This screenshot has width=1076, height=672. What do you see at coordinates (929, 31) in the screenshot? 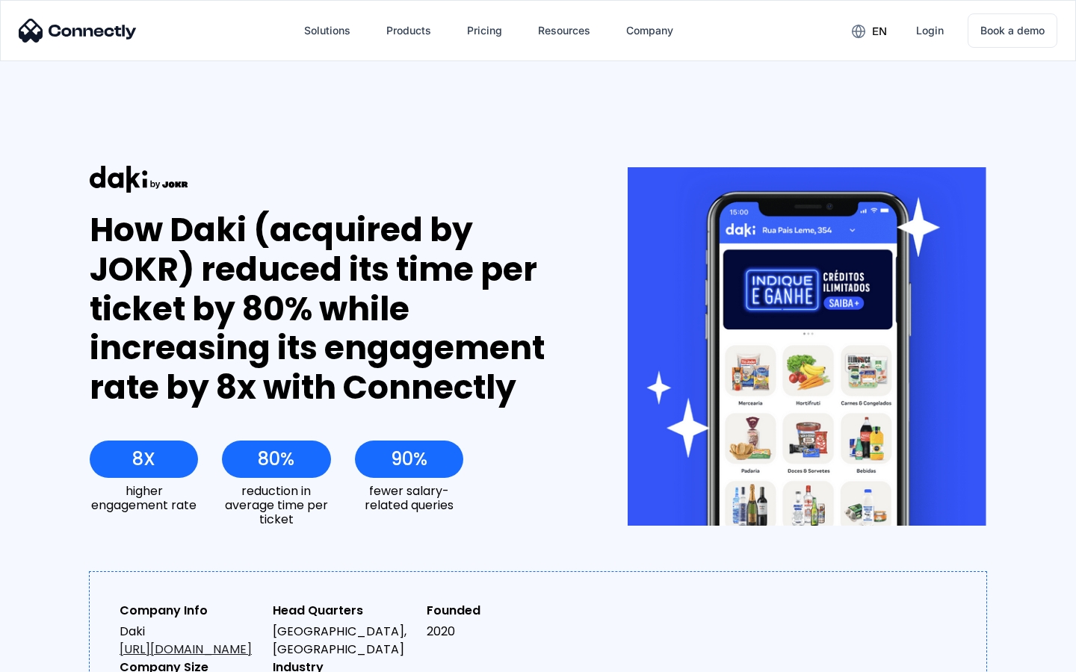
I see `a: Login` at bounding box center [929, 31].